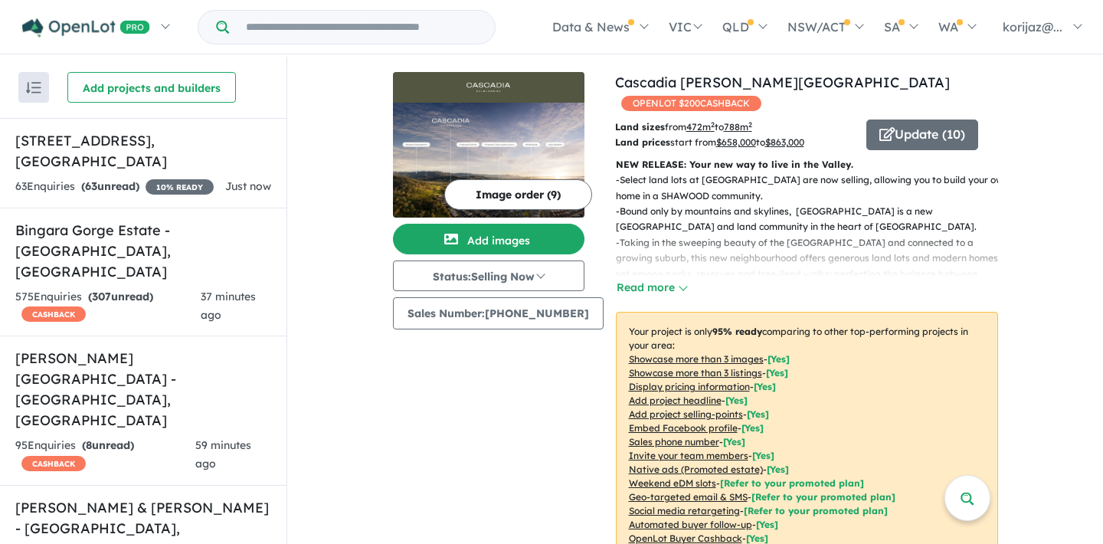 The height and width of the screenshot is (544, 1103). I want to click on u: Sales phone number, so click(674, 441).